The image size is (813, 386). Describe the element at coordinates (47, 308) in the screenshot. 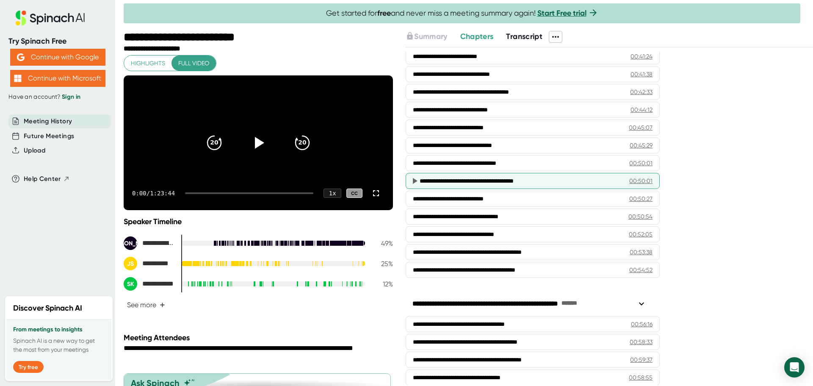

I see `h2: Discover Spinach AI` at that location.